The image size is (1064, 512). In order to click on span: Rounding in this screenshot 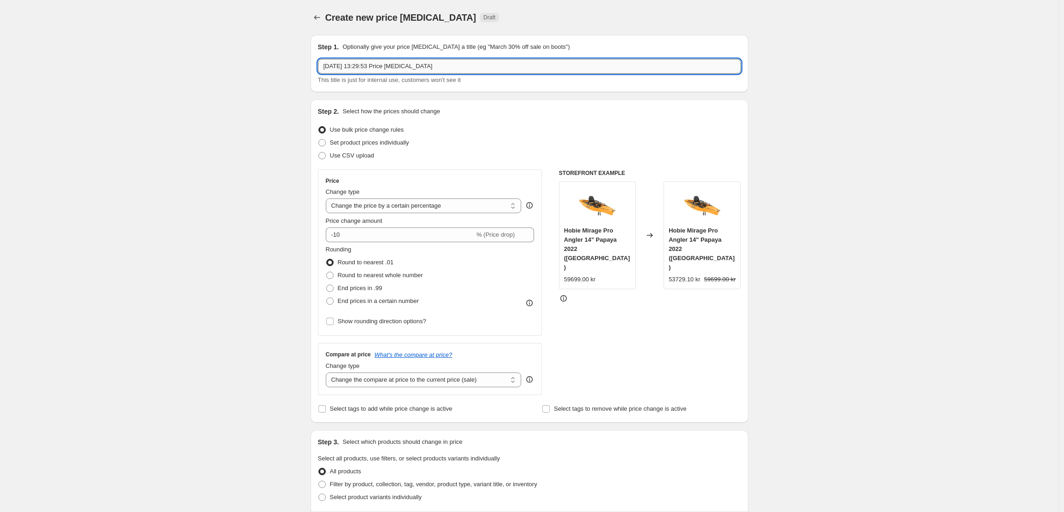, I will do `click(339, 249)`.